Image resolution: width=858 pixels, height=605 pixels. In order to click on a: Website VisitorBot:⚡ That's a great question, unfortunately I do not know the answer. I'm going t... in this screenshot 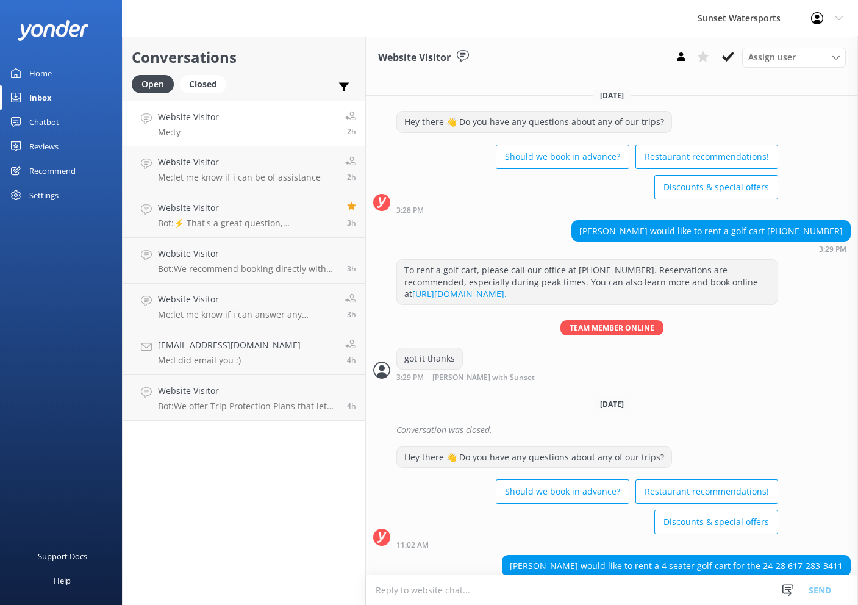, I will do `click(244, 215)`.